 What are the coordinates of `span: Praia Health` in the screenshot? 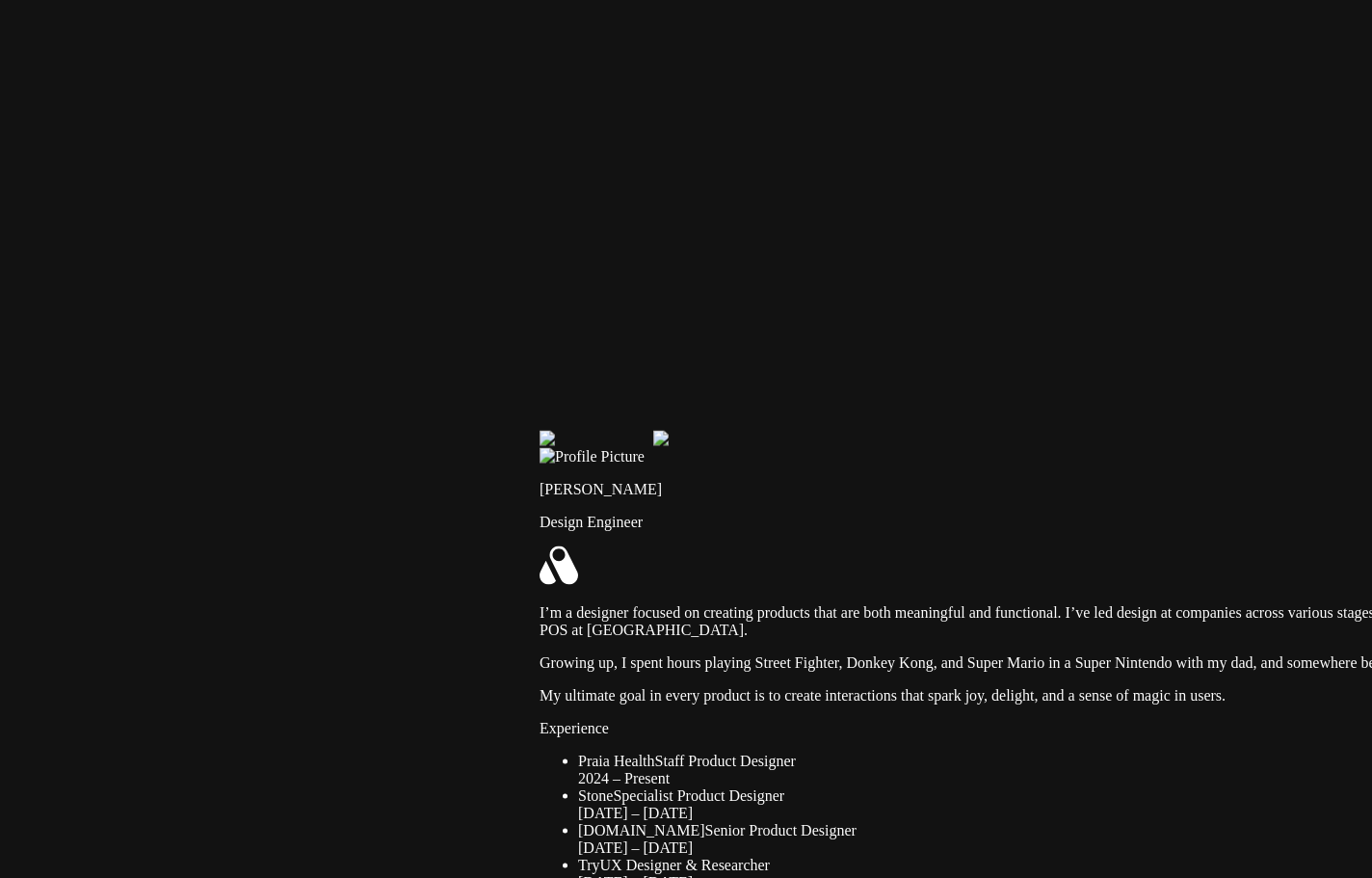 It's located at (617, 761).